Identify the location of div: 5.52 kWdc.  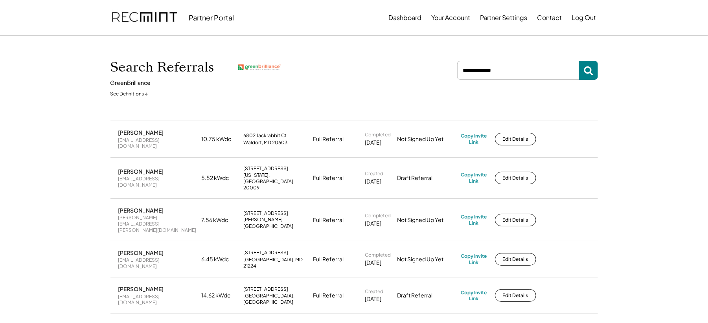
(220, 178).